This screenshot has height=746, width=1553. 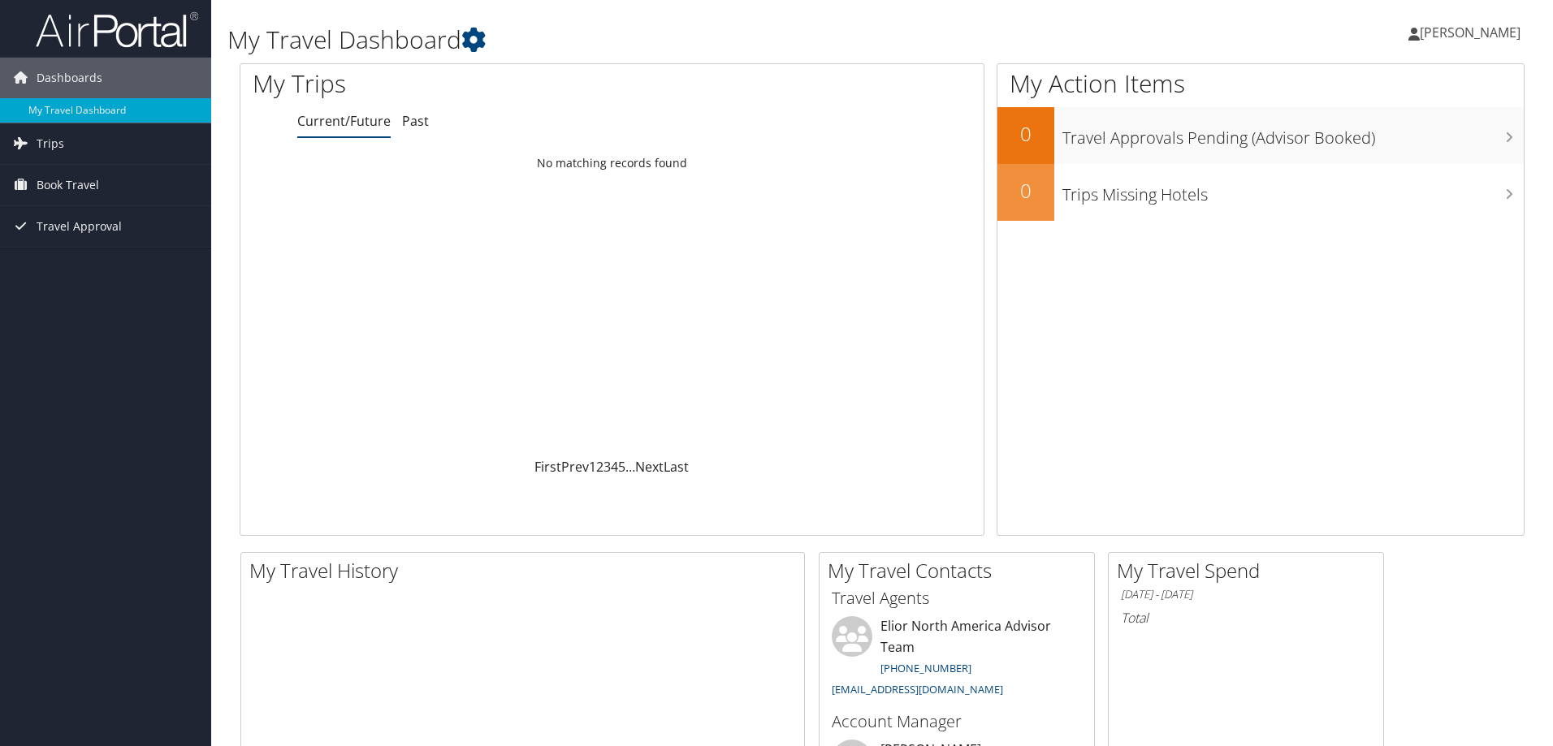 What do you see at coordinates (79, 227) in the screenshot?
I see `span: Travel Approval` at bounding box center [79, 227].